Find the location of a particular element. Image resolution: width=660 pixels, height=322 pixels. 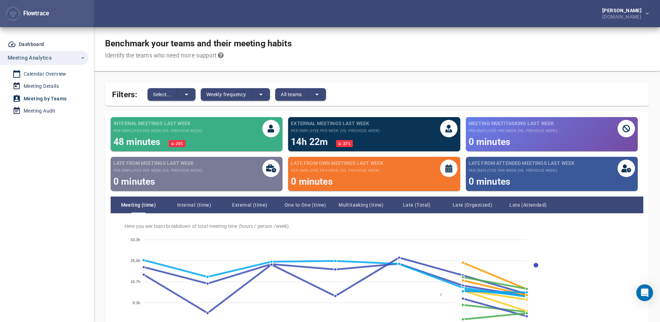

button: Select... is located at coordinates (163, 94).